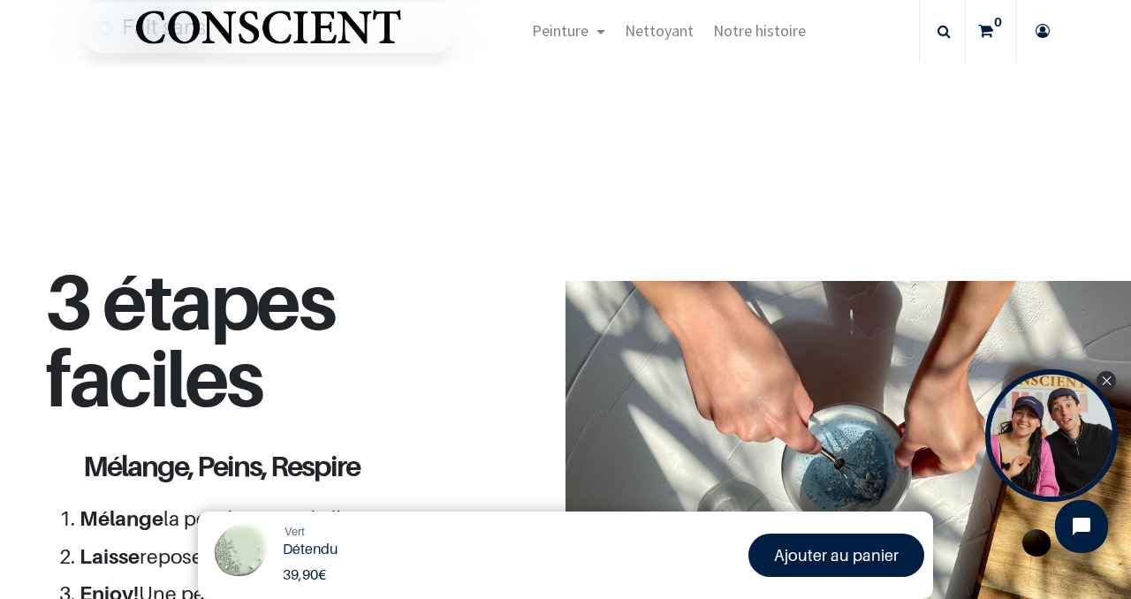 This screenshot has width=1131, height=599. Describe the element at coordinates (431, 549) in the screenshot. I see `h1: Détendu` at that location.